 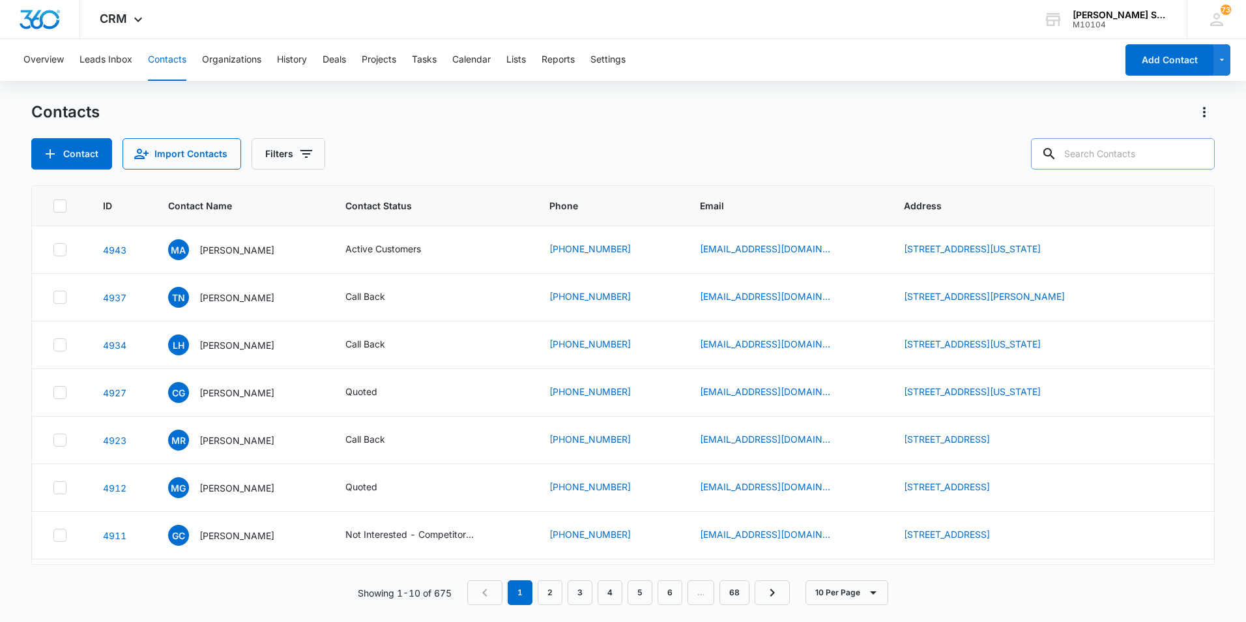 I want to click on div: Email - marviniaaa@yahoo.com - Select to Edit Field, so click(x=777, y=250).